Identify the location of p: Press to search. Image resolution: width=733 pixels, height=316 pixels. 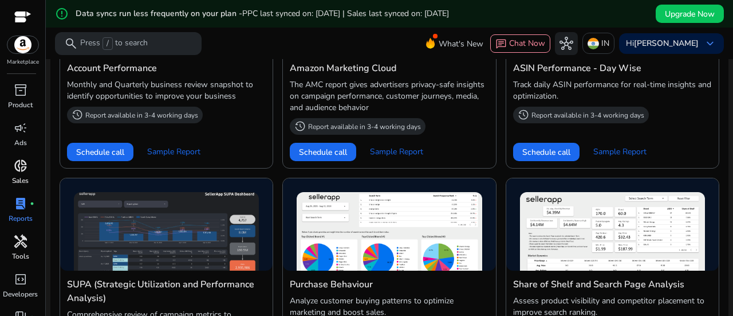
(114, 44).